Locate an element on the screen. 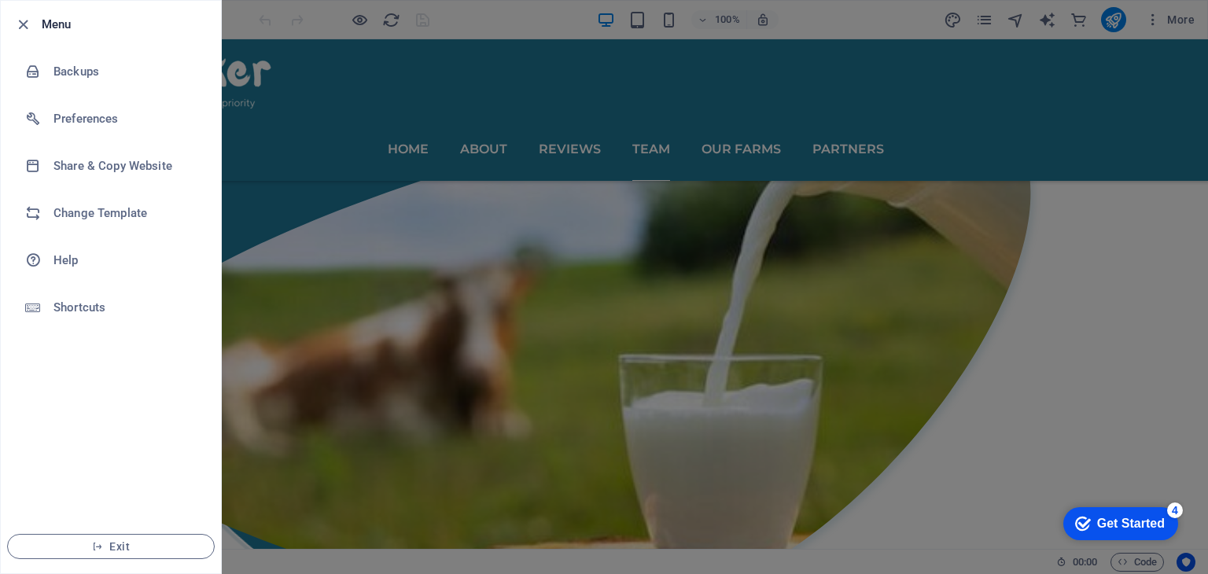 Image resolution: width=1208 pixels, height=574 pixels. h6: Menu is located at coordinates (125, 24).